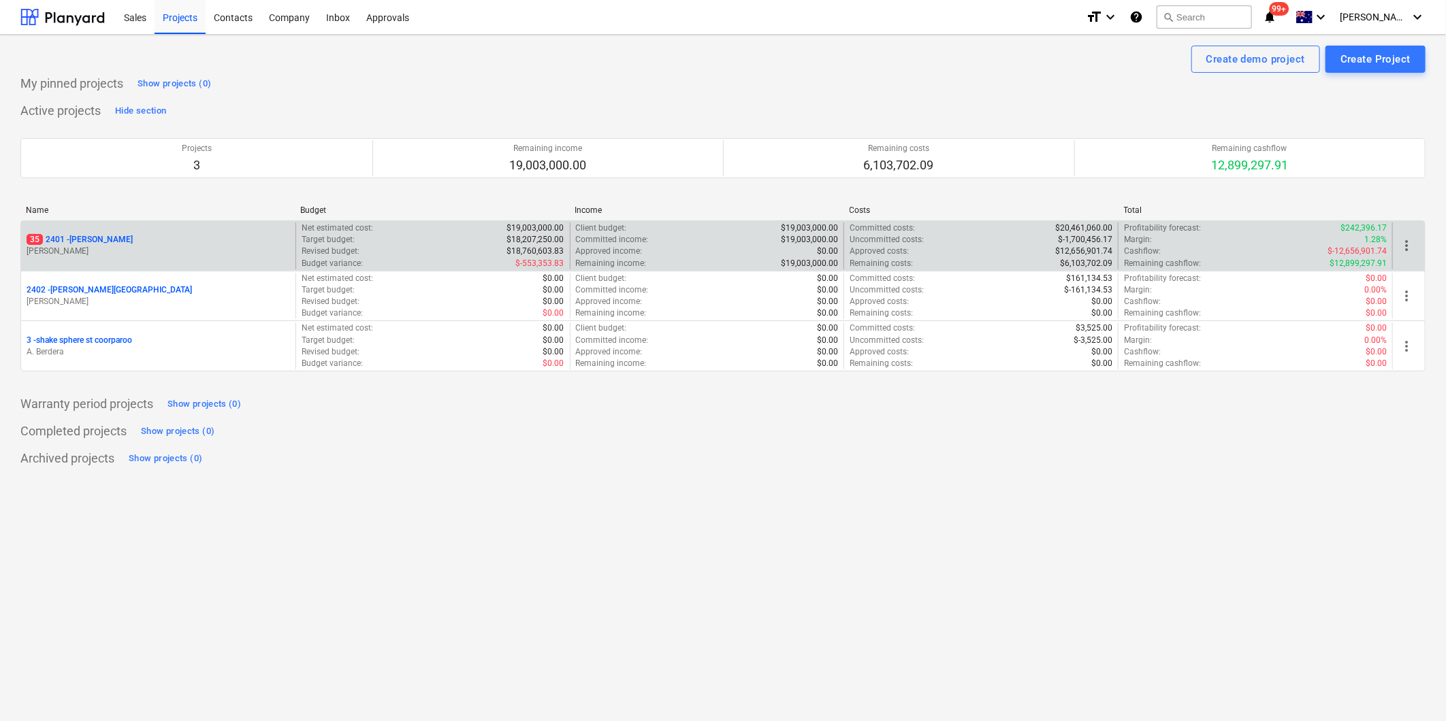  What do you see at coordinates (1255, 59) in the screenshot?
I see `div: Create demo project` at bounding box center [1255, 59].